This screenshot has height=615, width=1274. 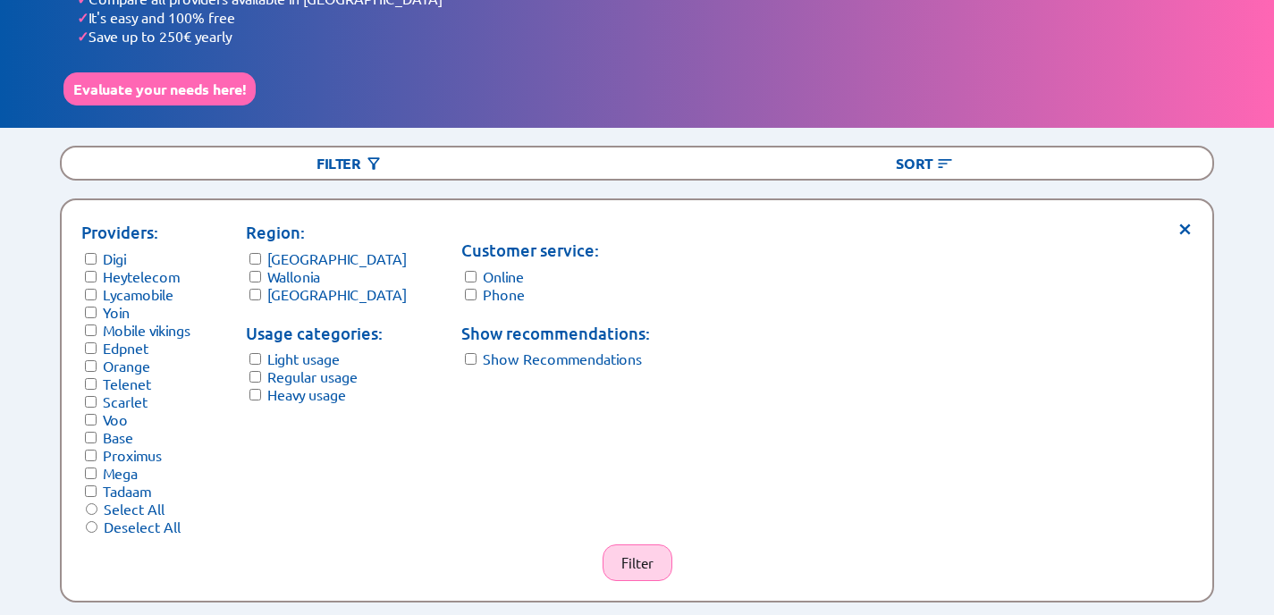 What do you see at coordinates (924, 163) in the screenshot?
I see `div: Sort` at bounding box center [924, 163].